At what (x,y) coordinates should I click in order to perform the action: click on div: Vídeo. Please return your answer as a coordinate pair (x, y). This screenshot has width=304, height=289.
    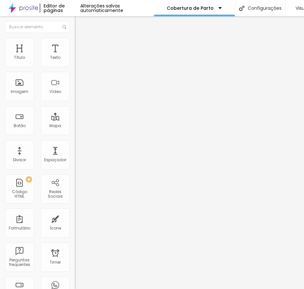
    Looking at the image, I should click on (55, 92).